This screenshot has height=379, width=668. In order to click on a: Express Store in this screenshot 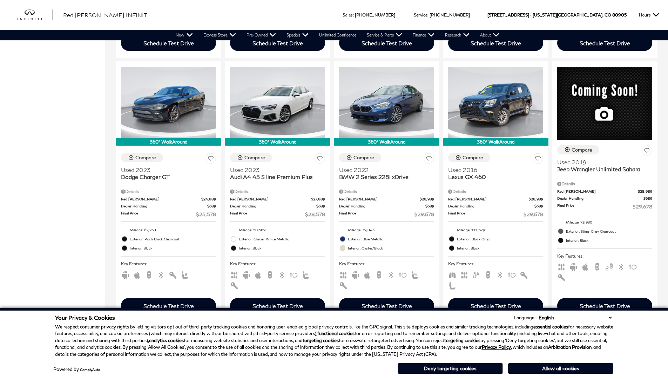, I will do `click(219, 35)`.